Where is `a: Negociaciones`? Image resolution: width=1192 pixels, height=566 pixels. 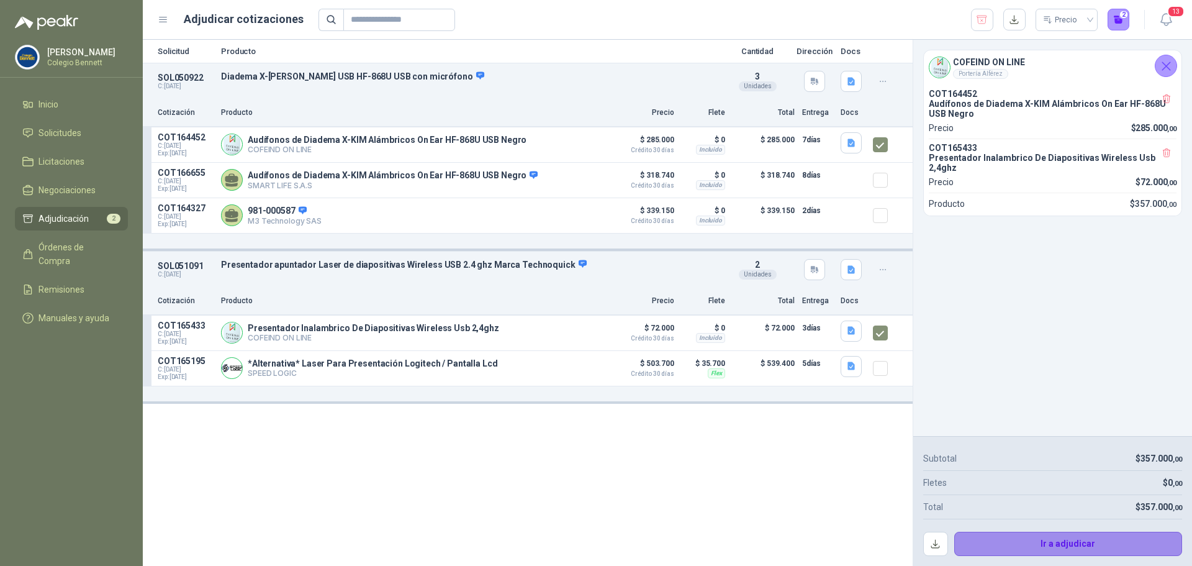 a: Negociaciones is located at coordinates (71, 190).